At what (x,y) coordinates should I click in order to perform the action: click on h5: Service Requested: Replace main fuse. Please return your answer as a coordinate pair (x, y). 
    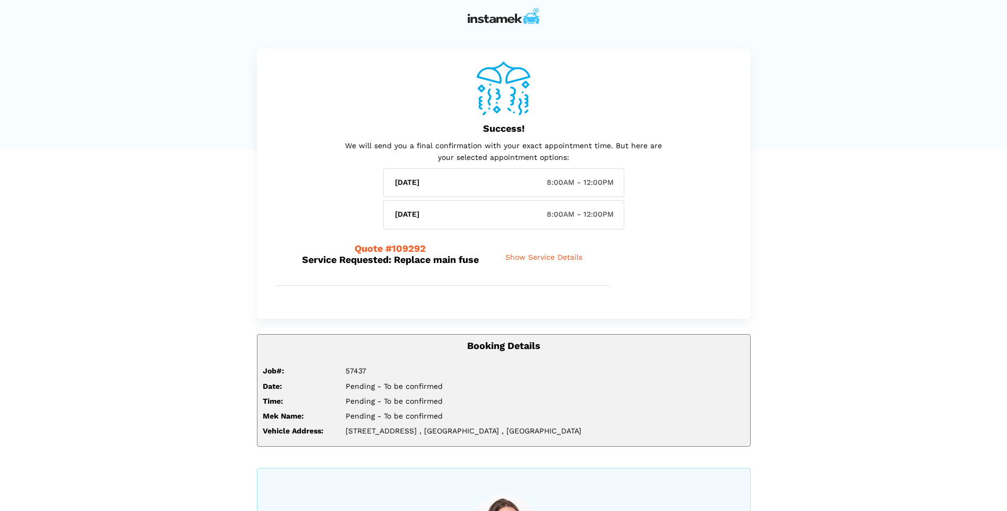
    Looking at the image, I should click on (403, 254).